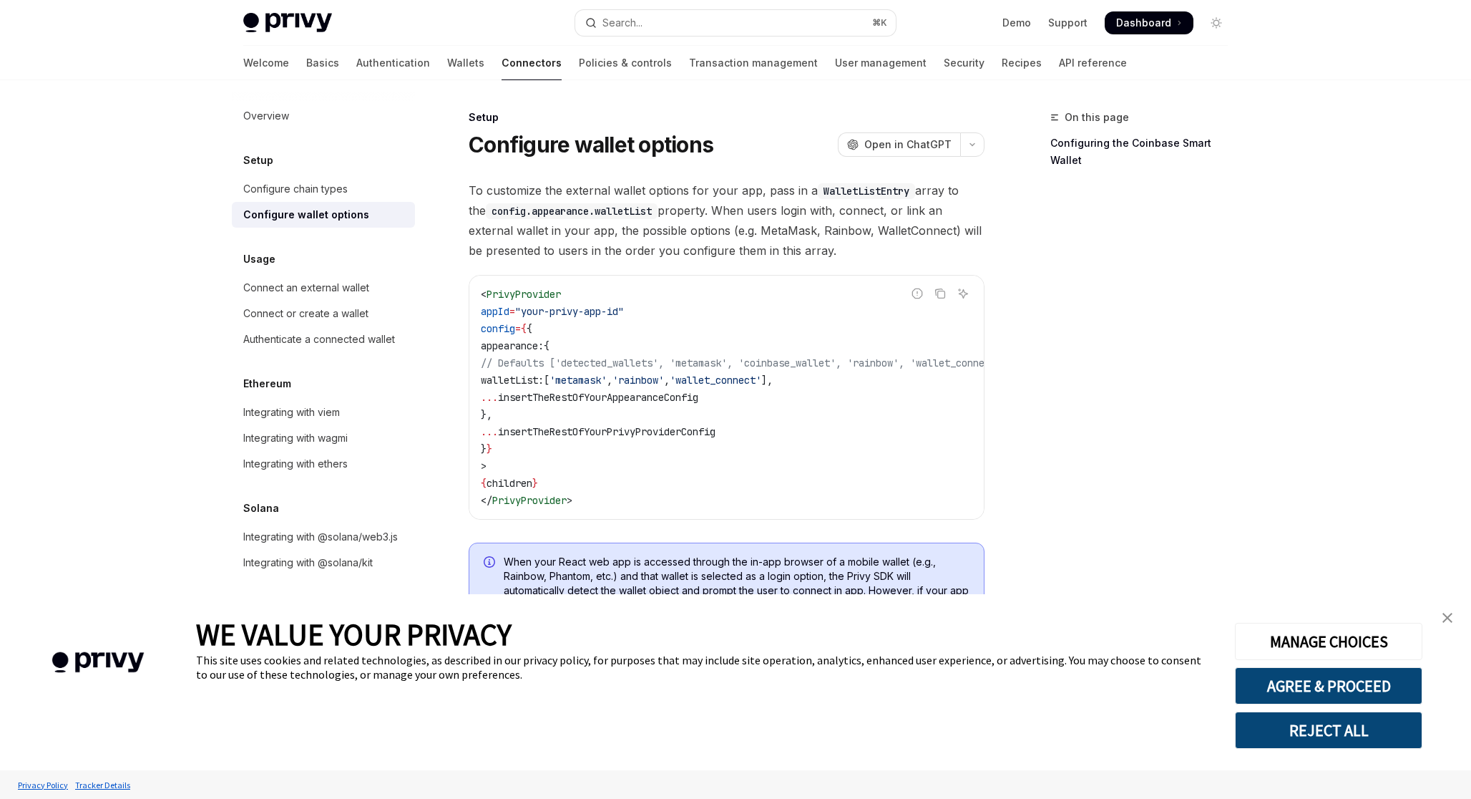 This screenshot has height=799, width=1471. Describe the element at coordinates (323, 563) in the screenshot. I see `a: Integrating with @solana/kit` at that location.